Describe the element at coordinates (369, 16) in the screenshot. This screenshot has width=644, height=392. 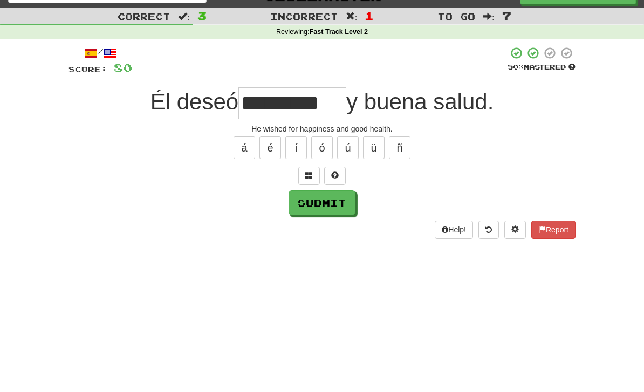
I see `span: 1` at that location.